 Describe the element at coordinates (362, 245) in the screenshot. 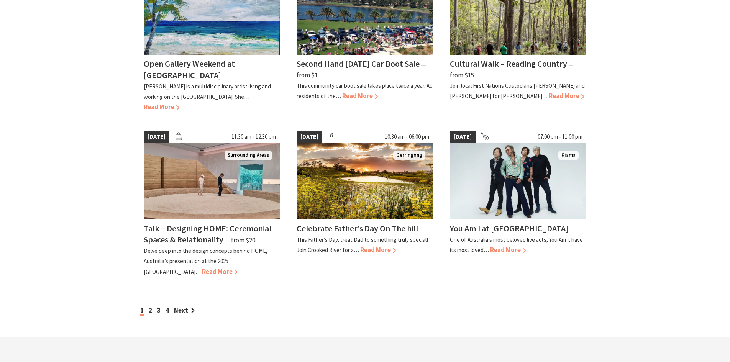

I see `p: This Father’s Day, treat Dad to something truly special! Join Crooked River for a…` at that location.